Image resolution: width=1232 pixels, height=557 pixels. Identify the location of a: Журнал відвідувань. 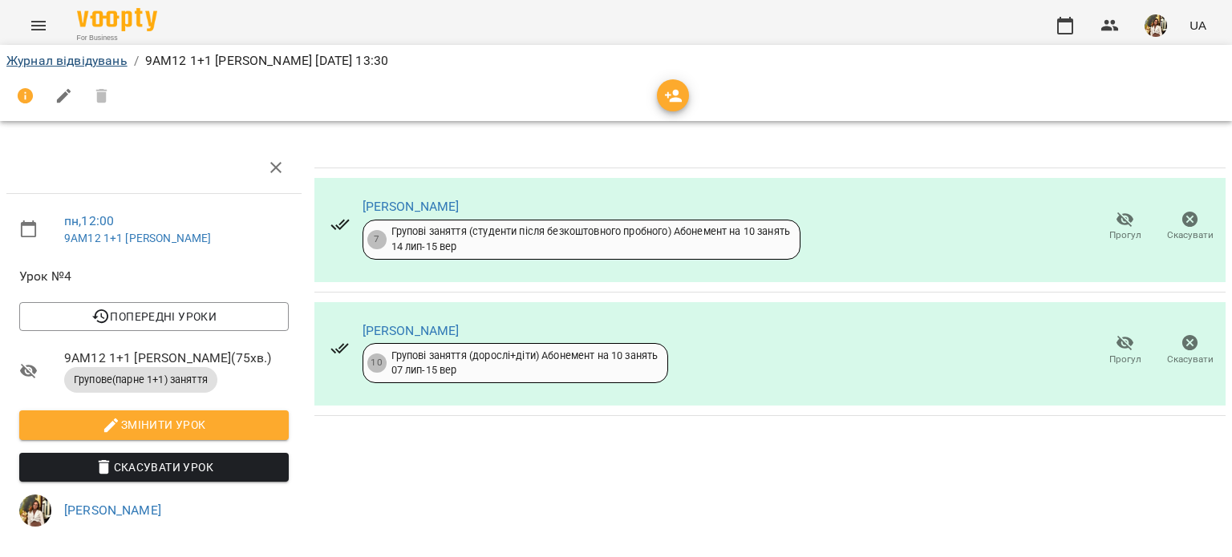
(67, 60).